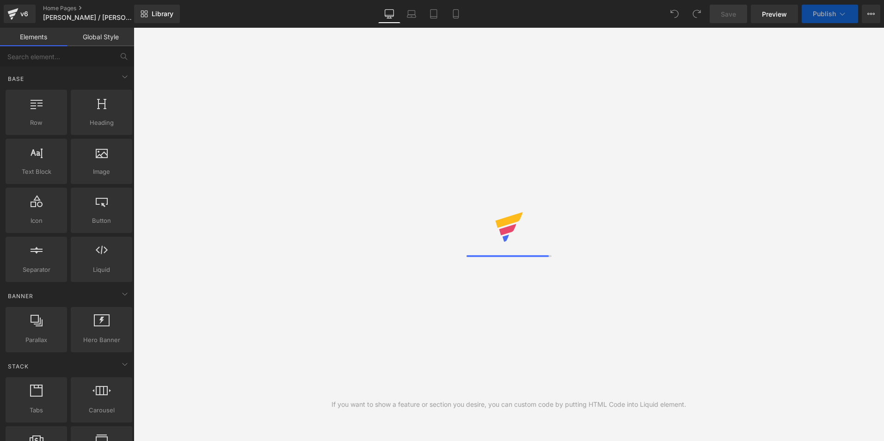 This screenshot has width=884, height=441. Describe the element at coordinates (775, 14) in the screenshot. I see `a: Preview` at that location.